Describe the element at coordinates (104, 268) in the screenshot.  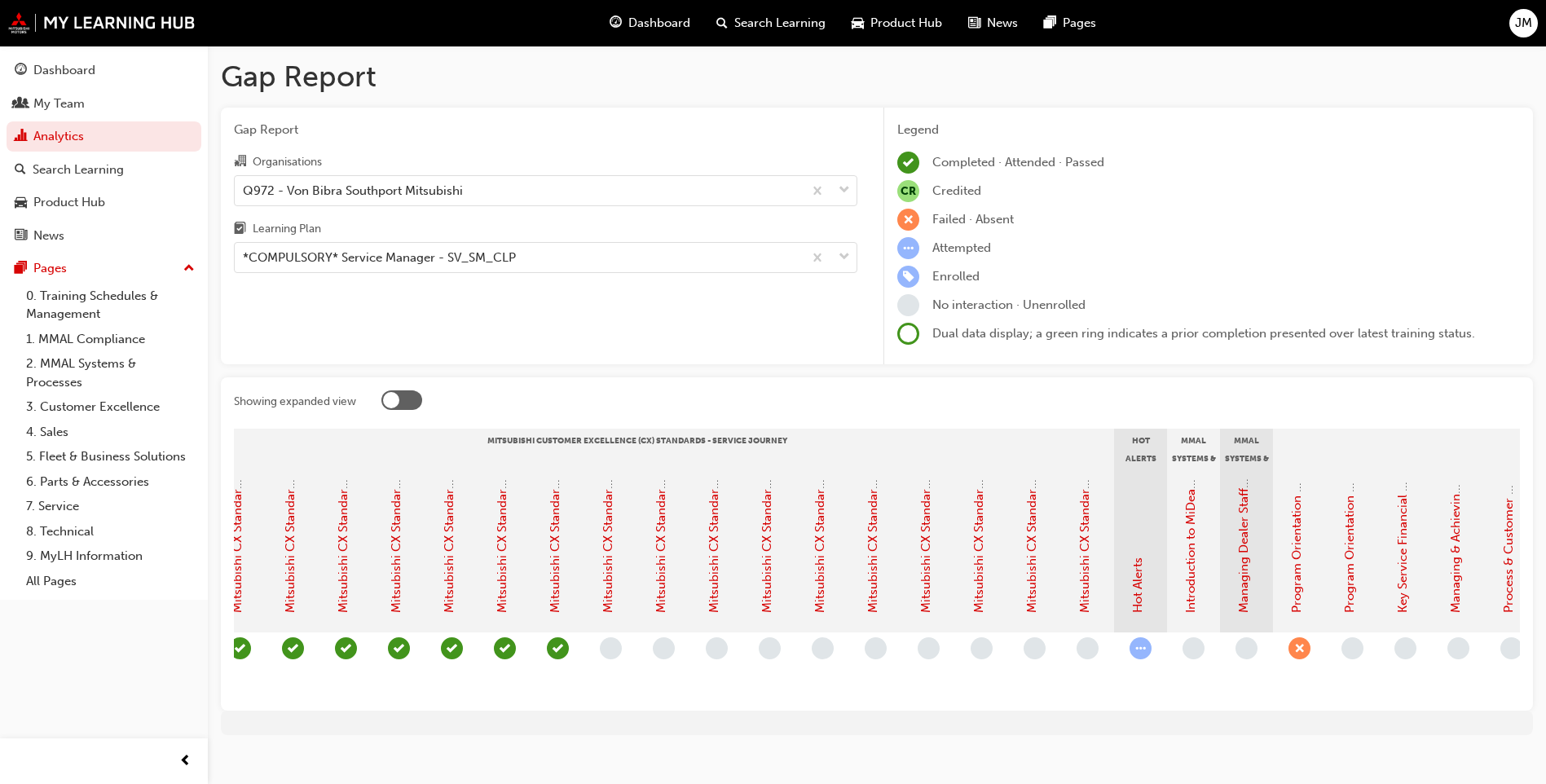
I see `button: Pages` at that location.